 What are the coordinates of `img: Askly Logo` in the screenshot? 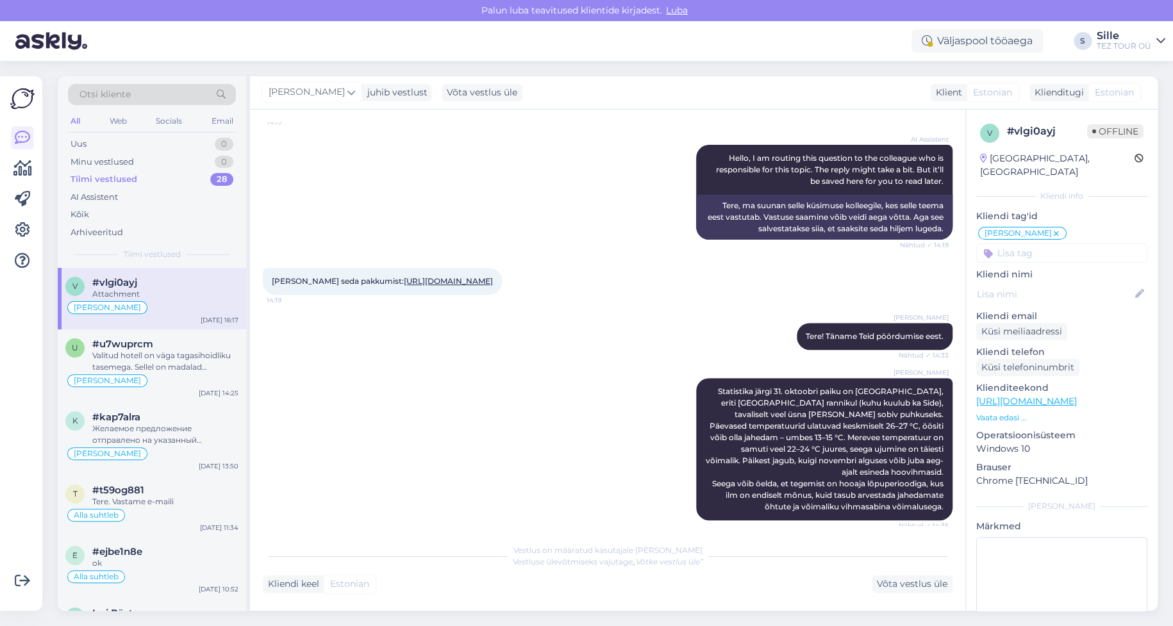 It's located at (22, 99).